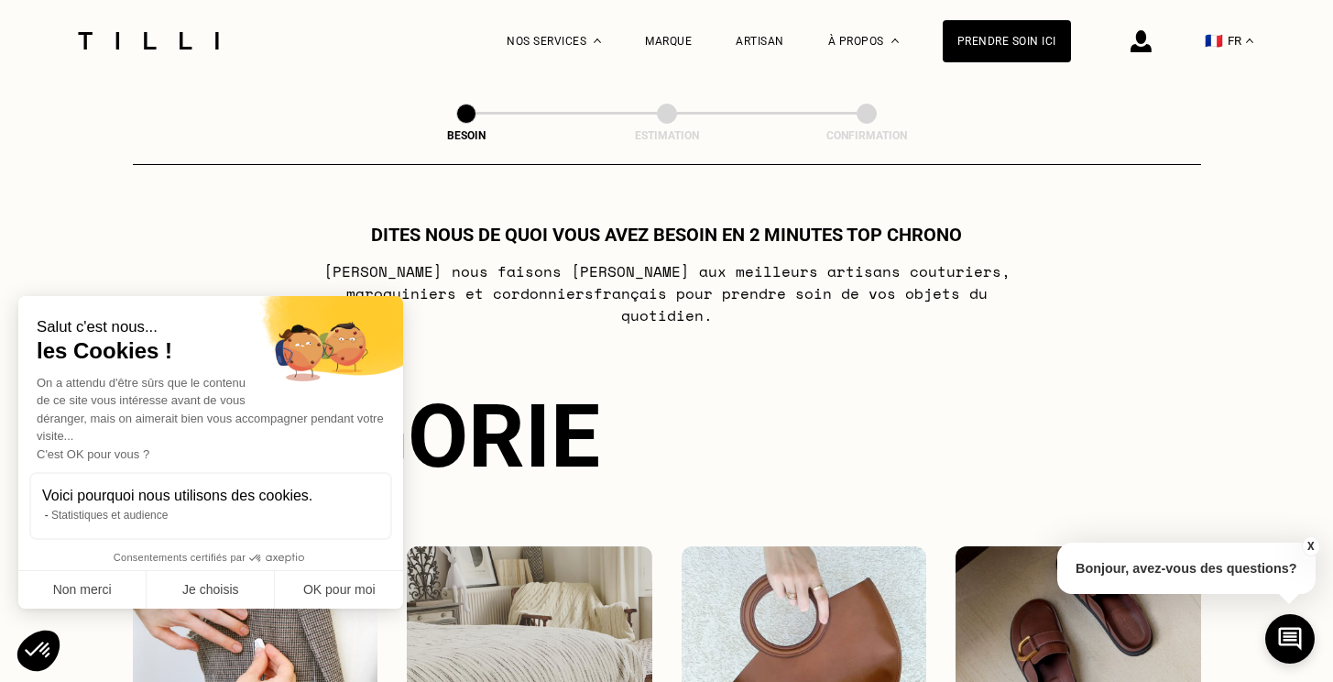 The height and width of the screenshot is (682, 1333). I want to click on div: Estimation, so click(667, 136).